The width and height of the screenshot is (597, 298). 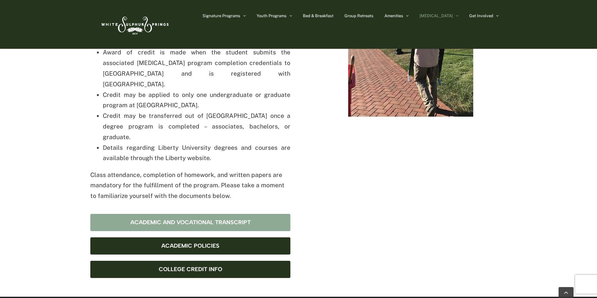 I want to click on a: College Credit Info, so click(x=190, y=269).